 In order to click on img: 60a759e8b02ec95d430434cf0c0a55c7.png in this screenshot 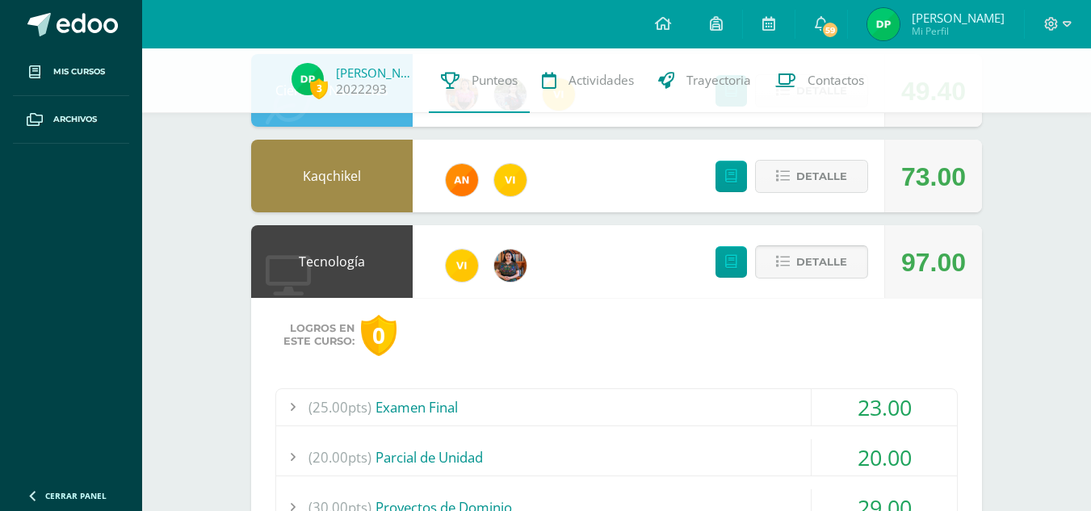, I will do `click(510, 266)`.